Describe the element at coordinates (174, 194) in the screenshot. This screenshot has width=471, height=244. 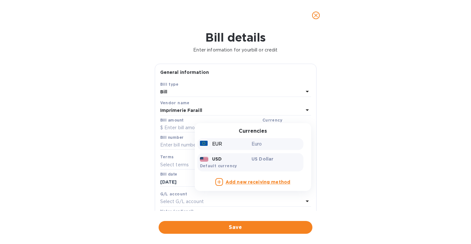
I see `b: G/L account` at that location.